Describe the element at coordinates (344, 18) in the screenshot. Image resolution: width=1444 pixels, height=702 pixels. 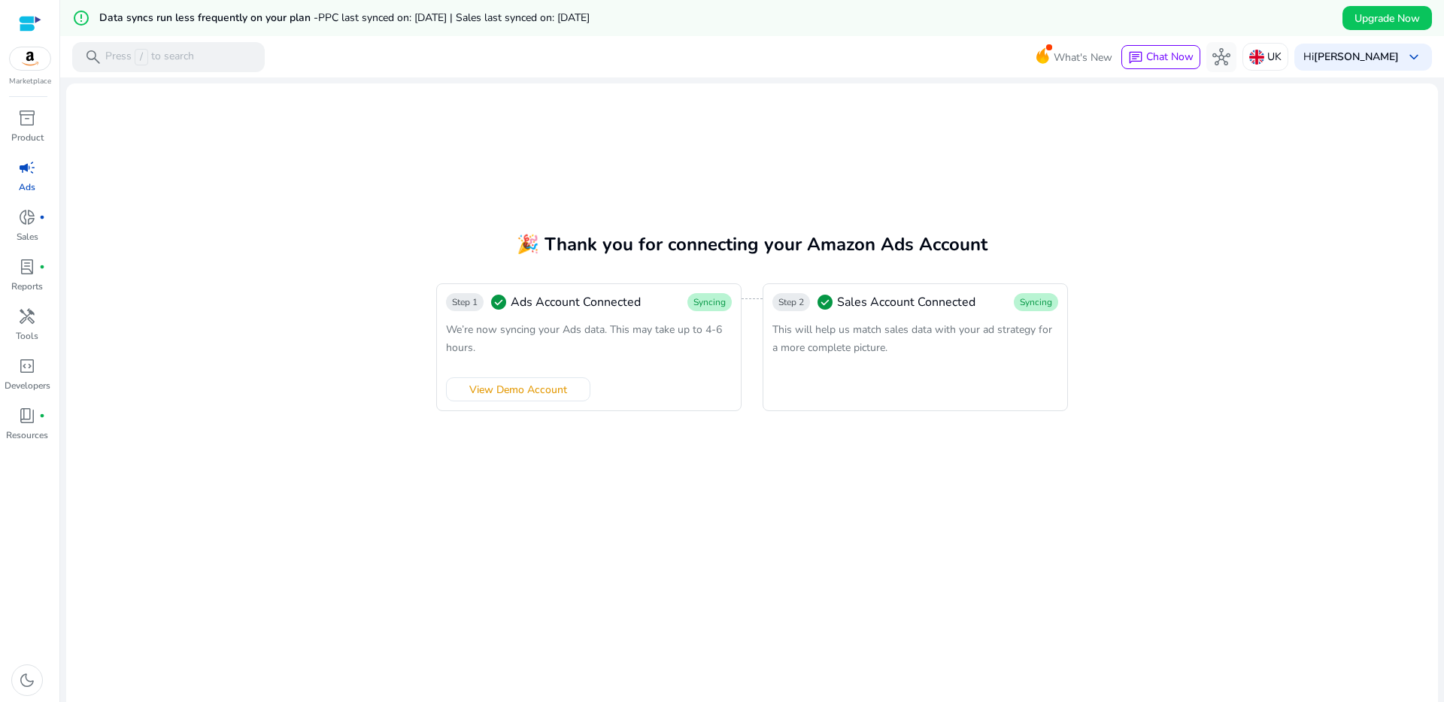
I see `h5: Data syncs run less frequently on your plan -` at that location.